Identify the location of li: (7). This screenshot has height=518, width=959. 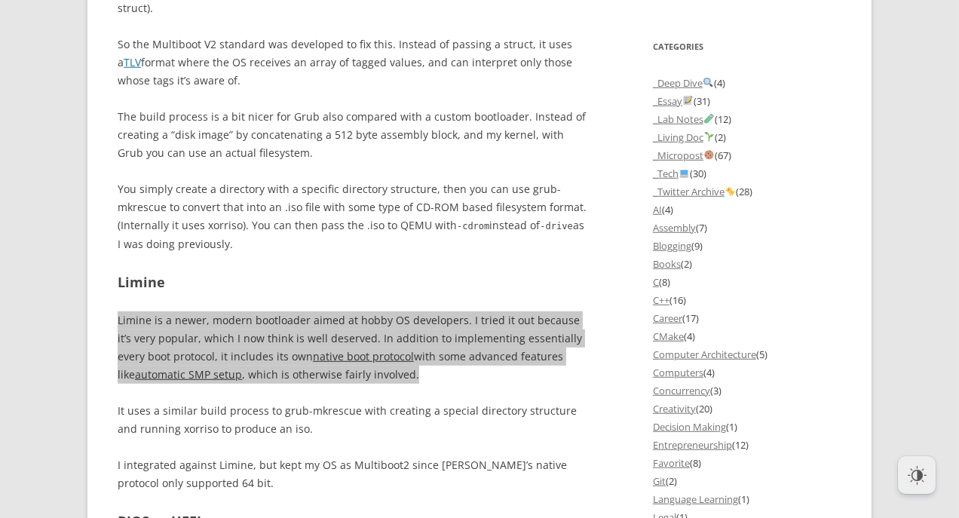
(747, 228).